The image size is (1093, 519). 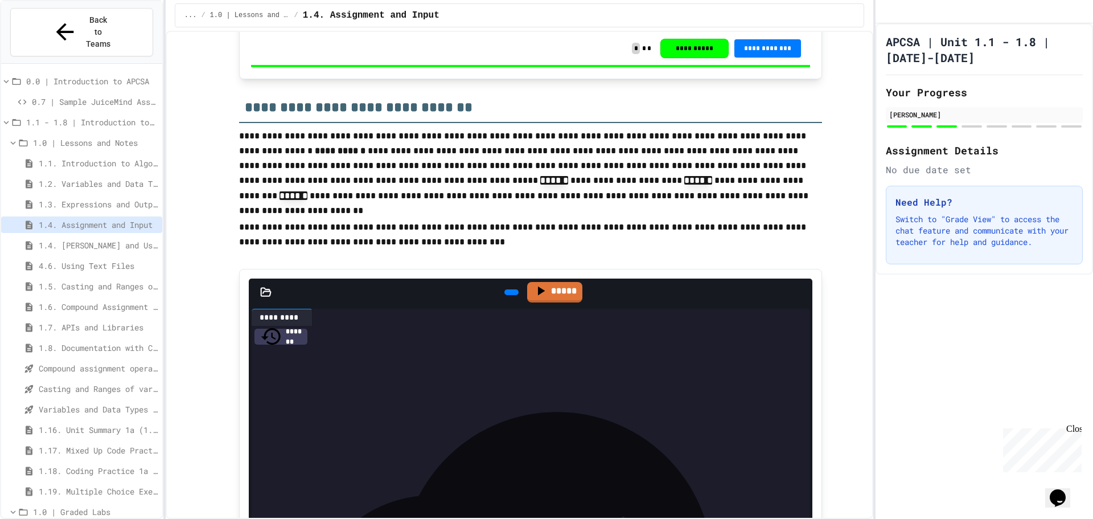 What do you see at coordinates (98, 265) in the screenshot?
I see `span: 4.6. Using Text Files` at bounding box center [98, 265].